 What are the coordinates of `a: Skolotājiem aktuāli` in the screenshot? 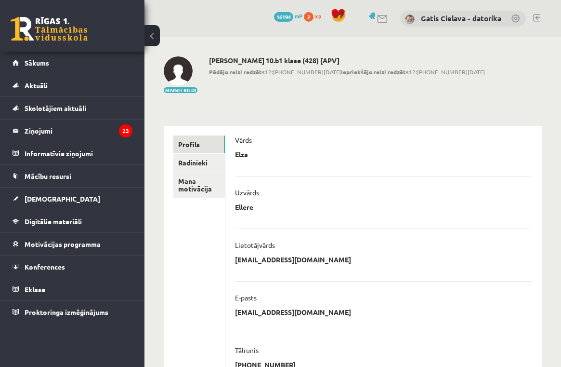 It's located at (72, 108).